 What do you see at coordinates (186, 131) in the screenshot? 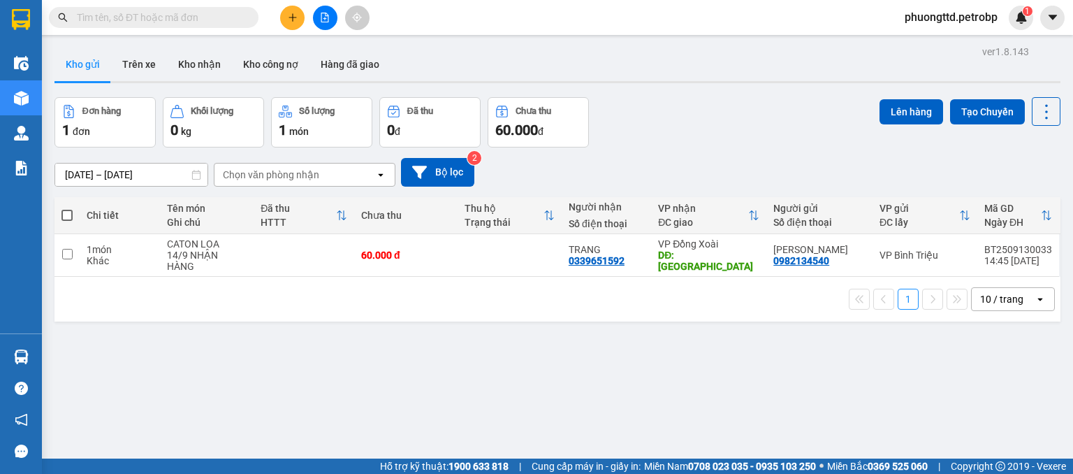
I see `span: kg` at bounding box center [186, 131].